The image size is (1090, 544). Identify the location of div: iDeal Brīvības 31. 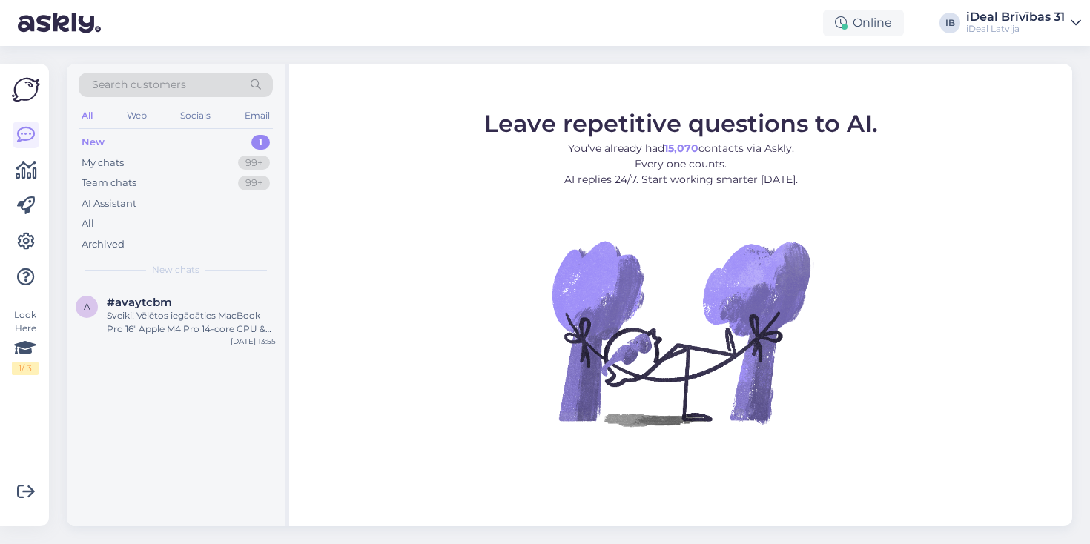
(1015, 17).